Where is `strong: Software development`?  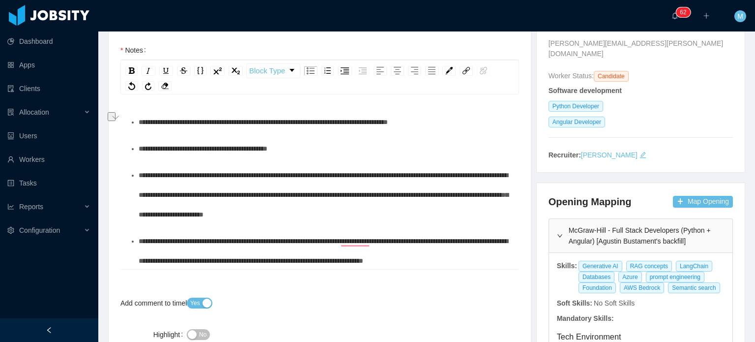 strong: Software development is located at coordinates (585, 90).